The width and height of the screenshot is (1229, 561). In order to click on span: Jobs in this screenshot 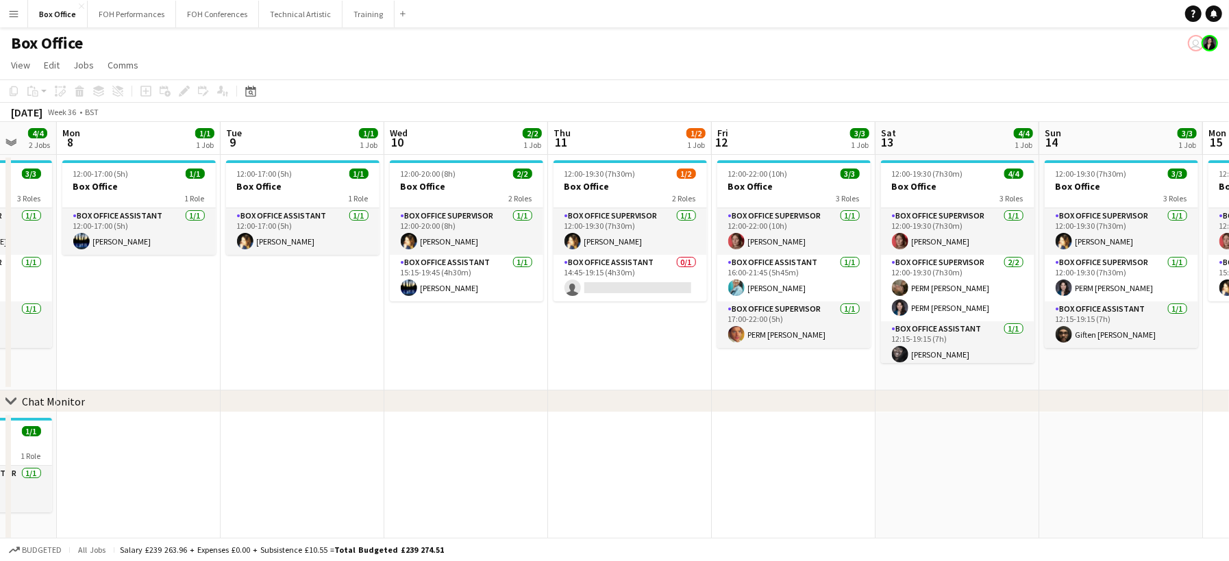, I will do `click(84, 65)`.